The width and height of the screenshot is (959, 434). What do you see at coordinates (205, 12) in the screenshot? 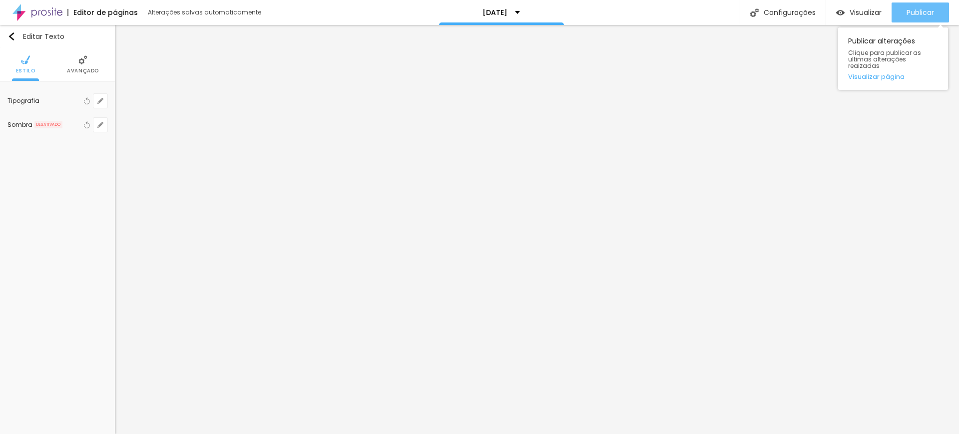
I see `div: Alterações salvas automaticamente` at bounding box center [205, 12].